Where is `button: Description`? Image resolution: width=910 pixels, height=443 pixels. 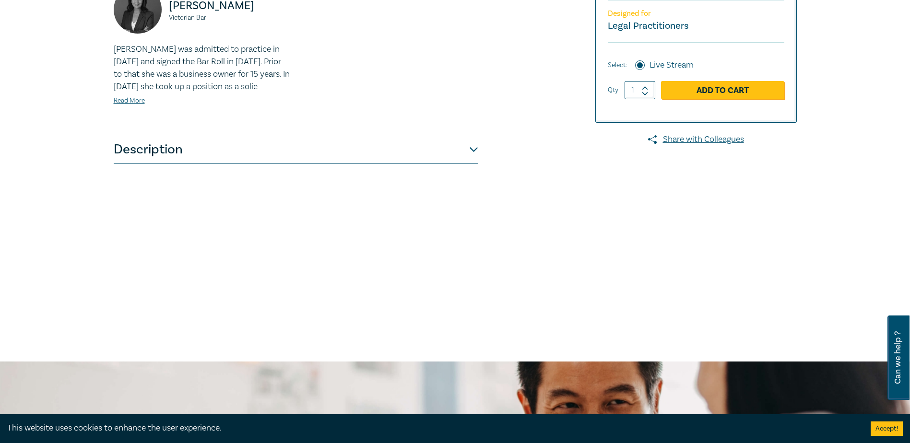
button: Description is located at coordinates (296, 150).